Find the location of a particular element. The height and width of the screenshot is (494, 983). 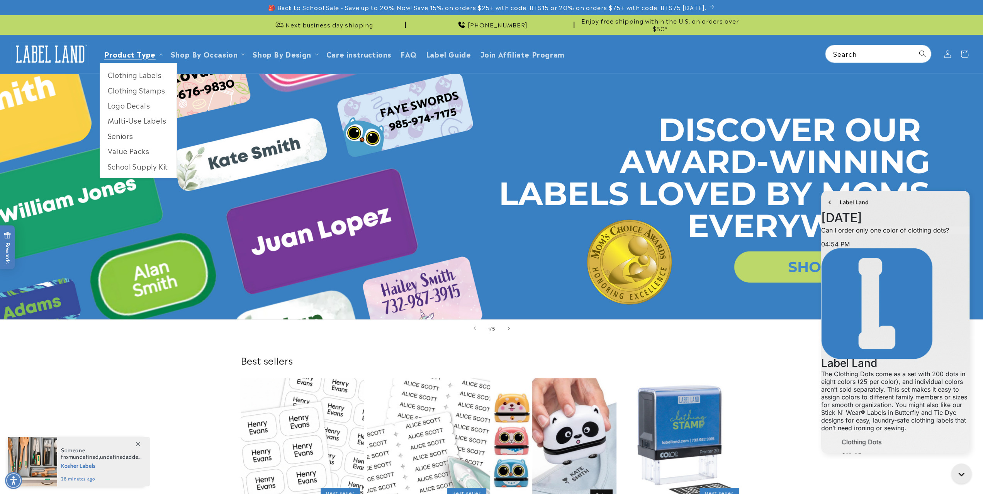

button: go to home page is located at coordinates (14, 15).